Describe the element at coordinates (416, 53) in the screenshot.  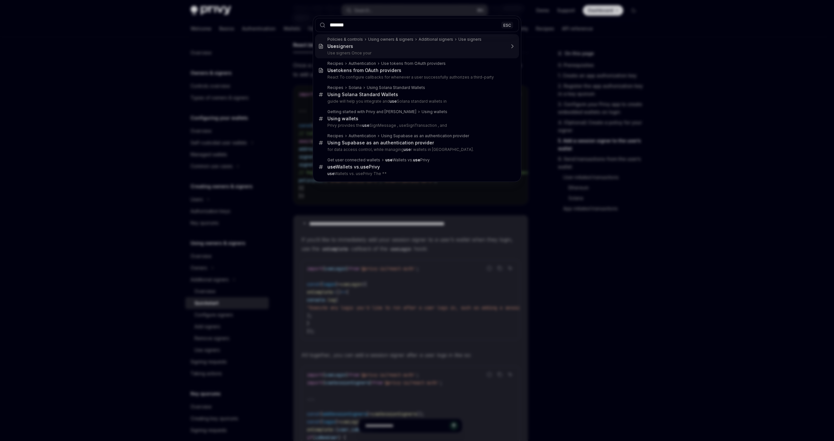
I see `p: Use signers Once your` at that location.